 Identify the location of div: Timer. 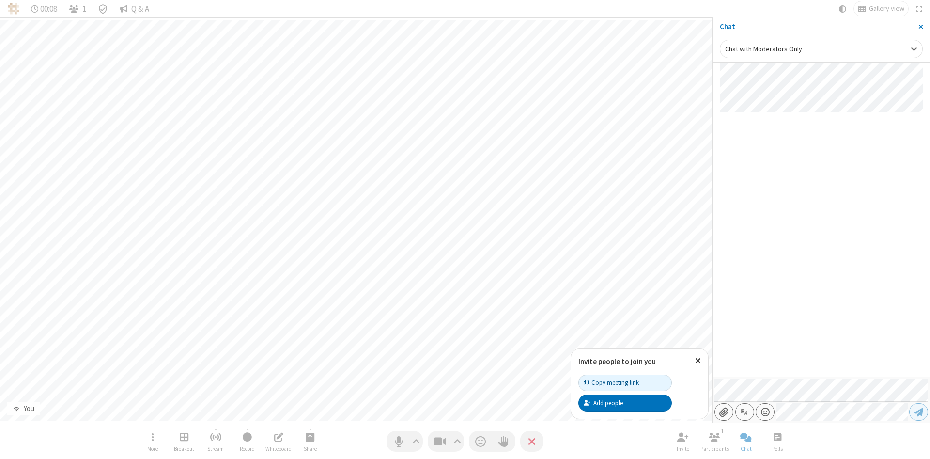
(44, 9).